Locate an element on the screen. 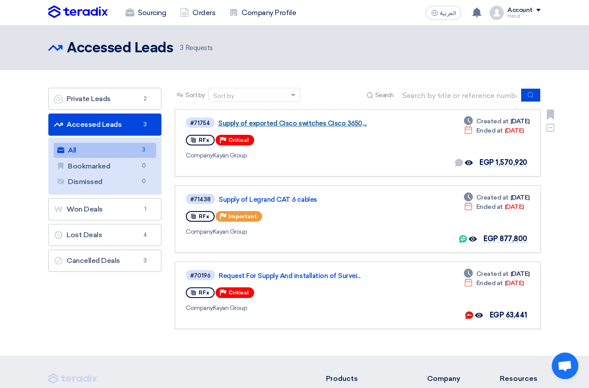 Image resolution: width=589 pixels, height=388 pixels. span: Important is located at coordinates (243, 216).